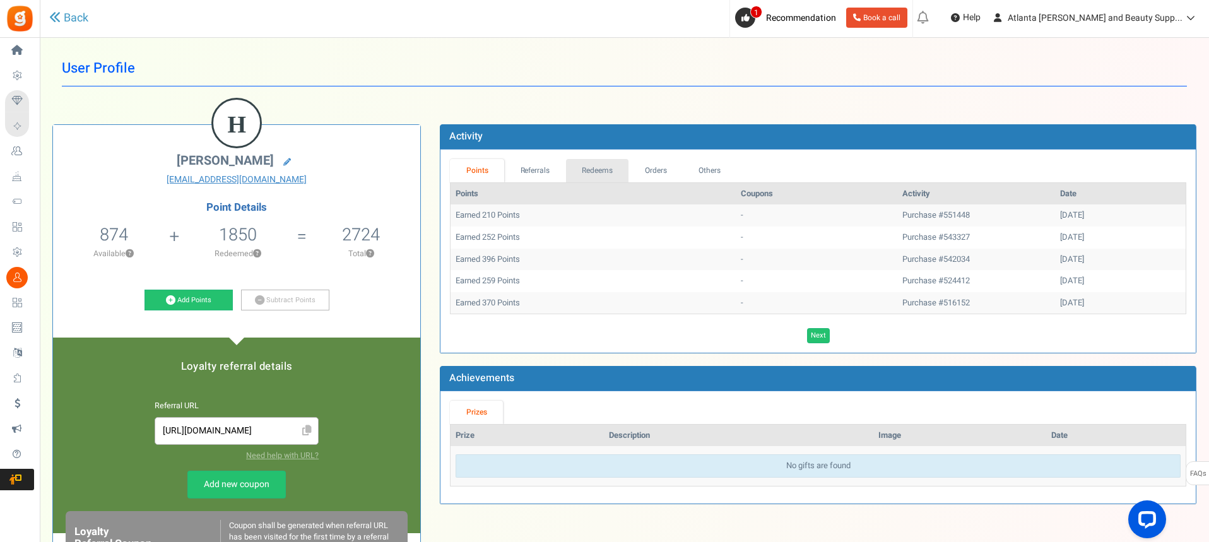 The height and width of the screenshot is (542, 1209). Describe the element at coordinates (477, 170) in the screenshot. I see `a: Points` at that location.